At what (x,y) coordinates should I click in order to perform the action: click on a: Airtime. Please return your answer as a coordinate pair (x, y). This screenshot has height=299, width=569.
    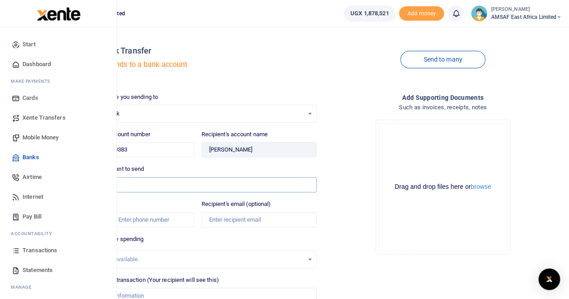
    Looking at the image, I should click on (58, 177).